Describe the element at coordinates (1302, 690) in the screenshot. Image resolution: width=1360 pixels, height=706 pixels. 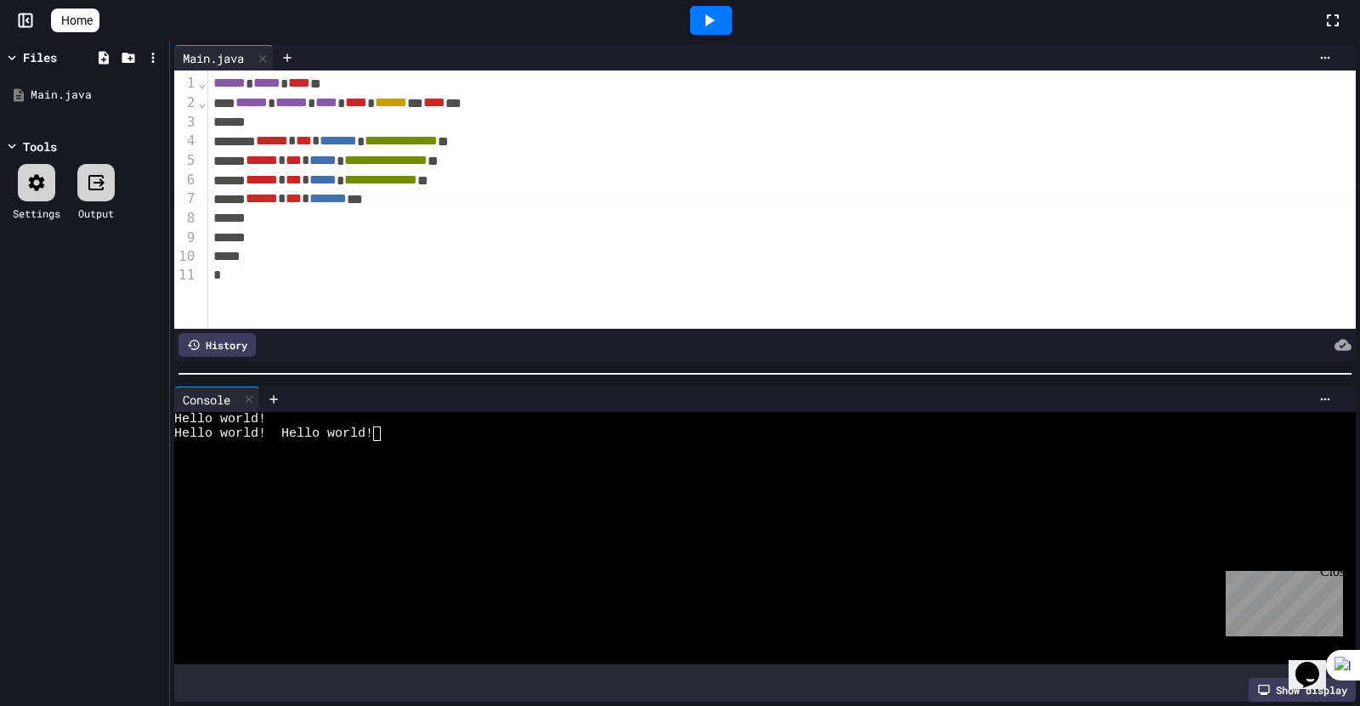
I see `div: Show display` at that location.